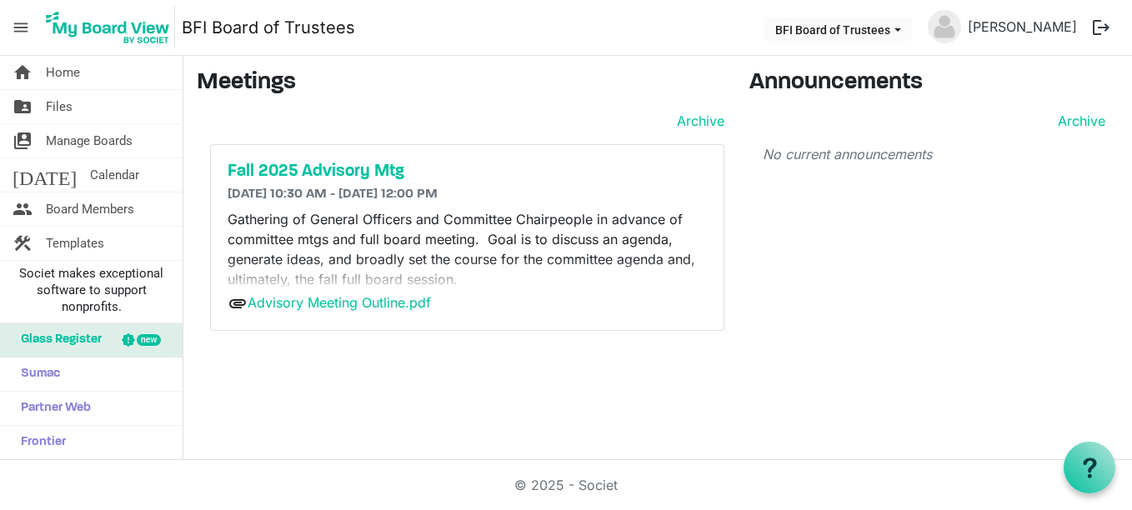 This screenshot has height=510, width=1132. I want to click on span: Files, so click(59, 107).